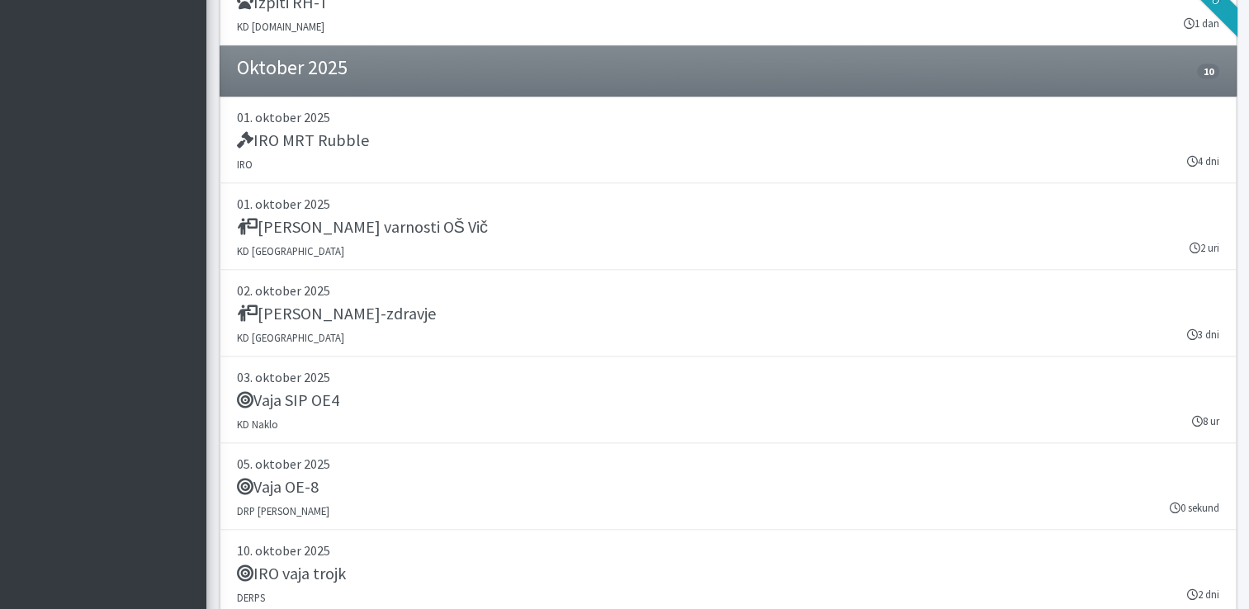 This screenshot has height=609, width=1249. Describe the element at coordinates (1203, 334) in the screenshot. I see `small: 3 dni` at that location.